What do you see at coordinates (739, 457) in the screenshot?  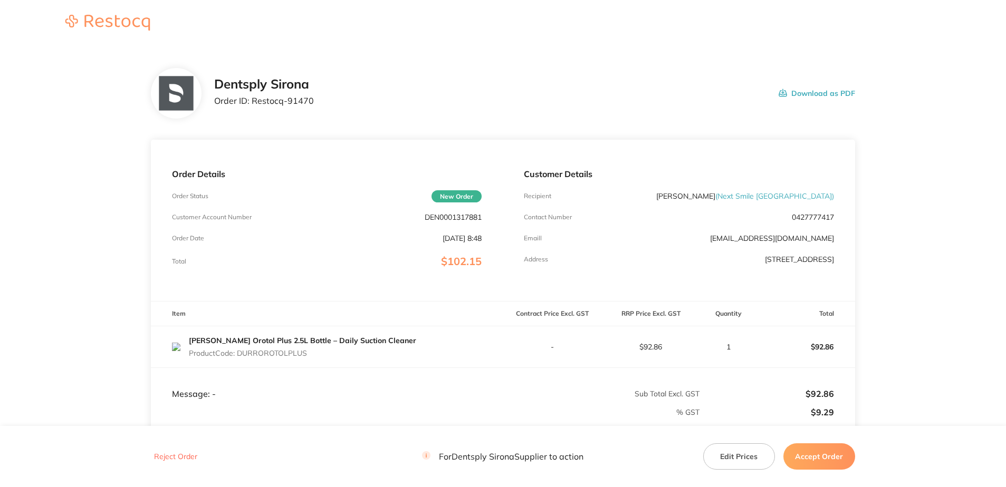 I see `button: Edit Prices` at bounding box center [739, 457].